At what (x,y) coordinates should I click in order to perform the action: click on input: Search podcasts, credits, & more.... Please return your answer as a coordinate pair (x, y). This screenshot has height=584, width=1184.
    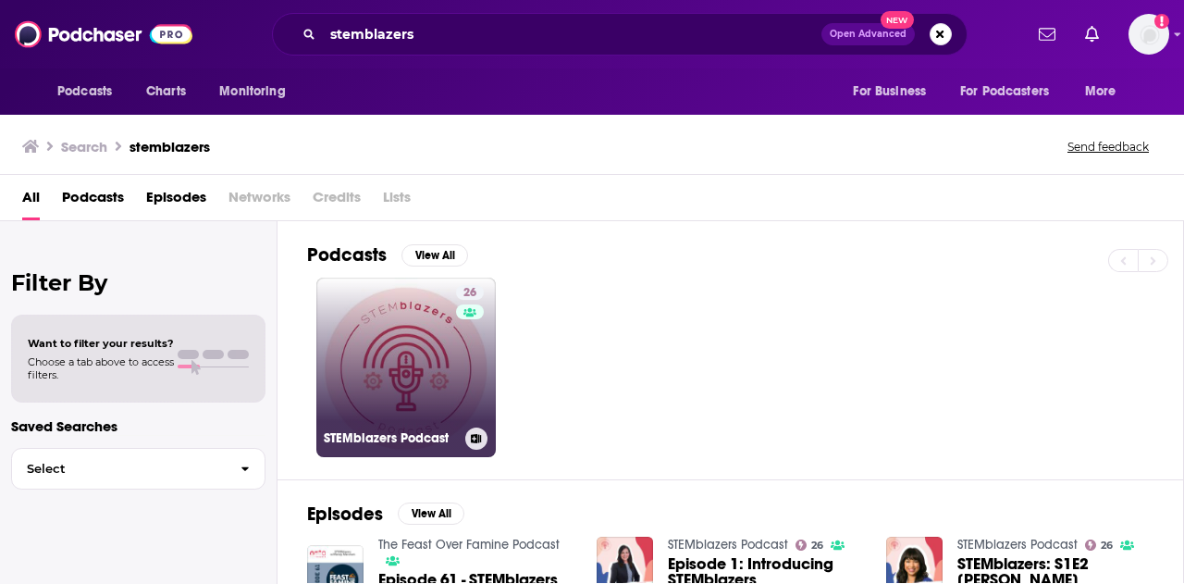
    Looking at the image, I should click on (572, 34).